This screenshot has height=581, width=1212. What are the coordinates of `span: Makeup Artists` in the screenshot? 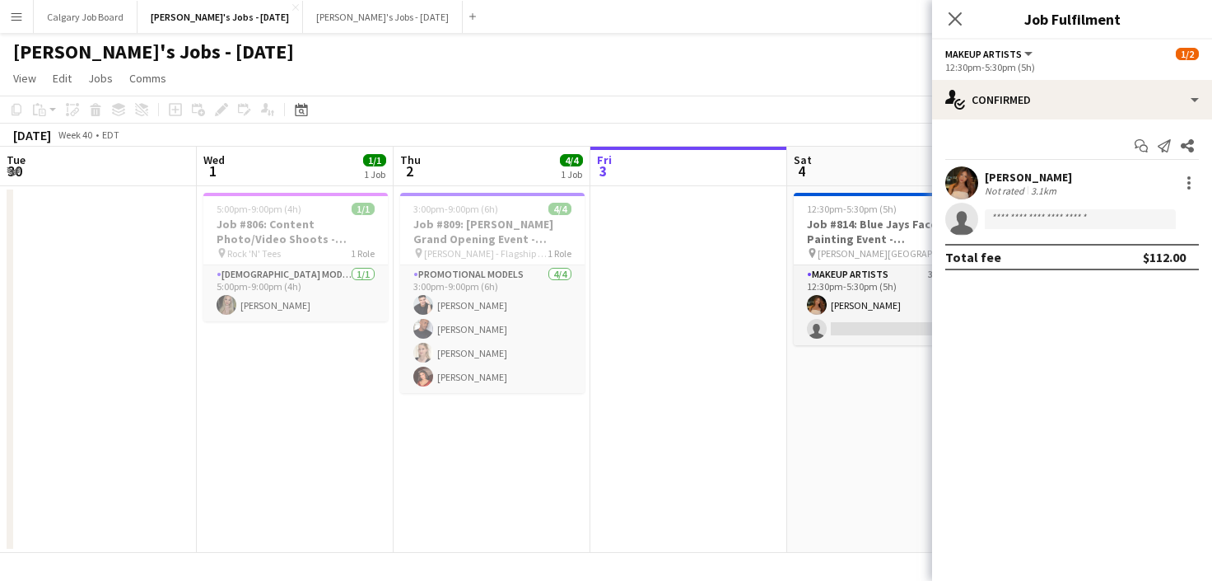 It's located at (983, 54).